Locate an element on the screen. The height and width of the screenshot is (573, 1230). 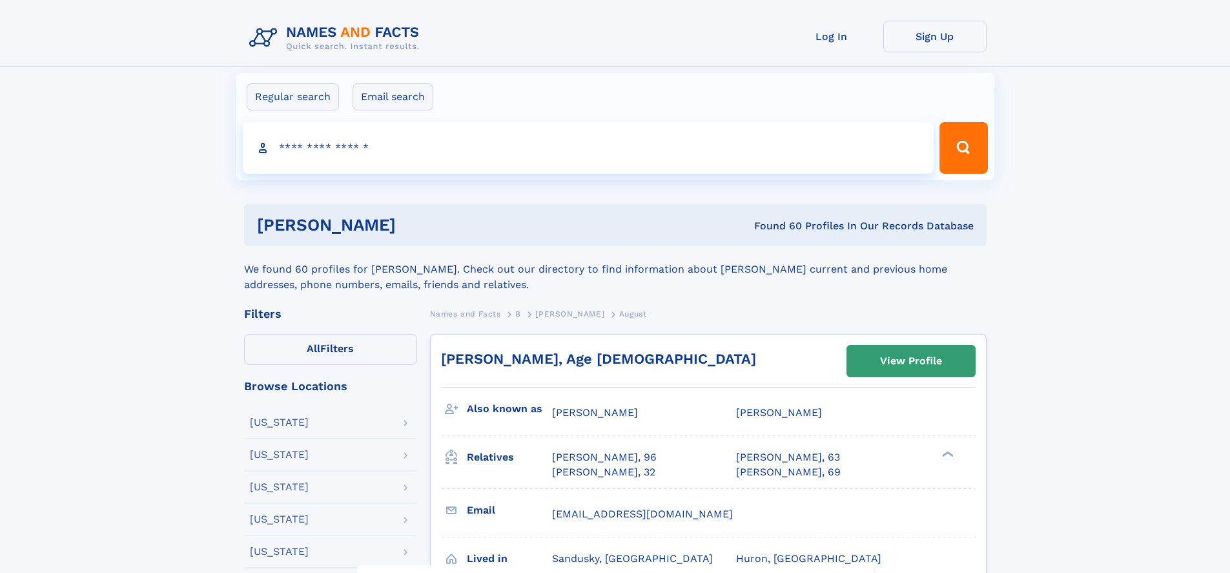
span: B is located at coordinates (518, 314).